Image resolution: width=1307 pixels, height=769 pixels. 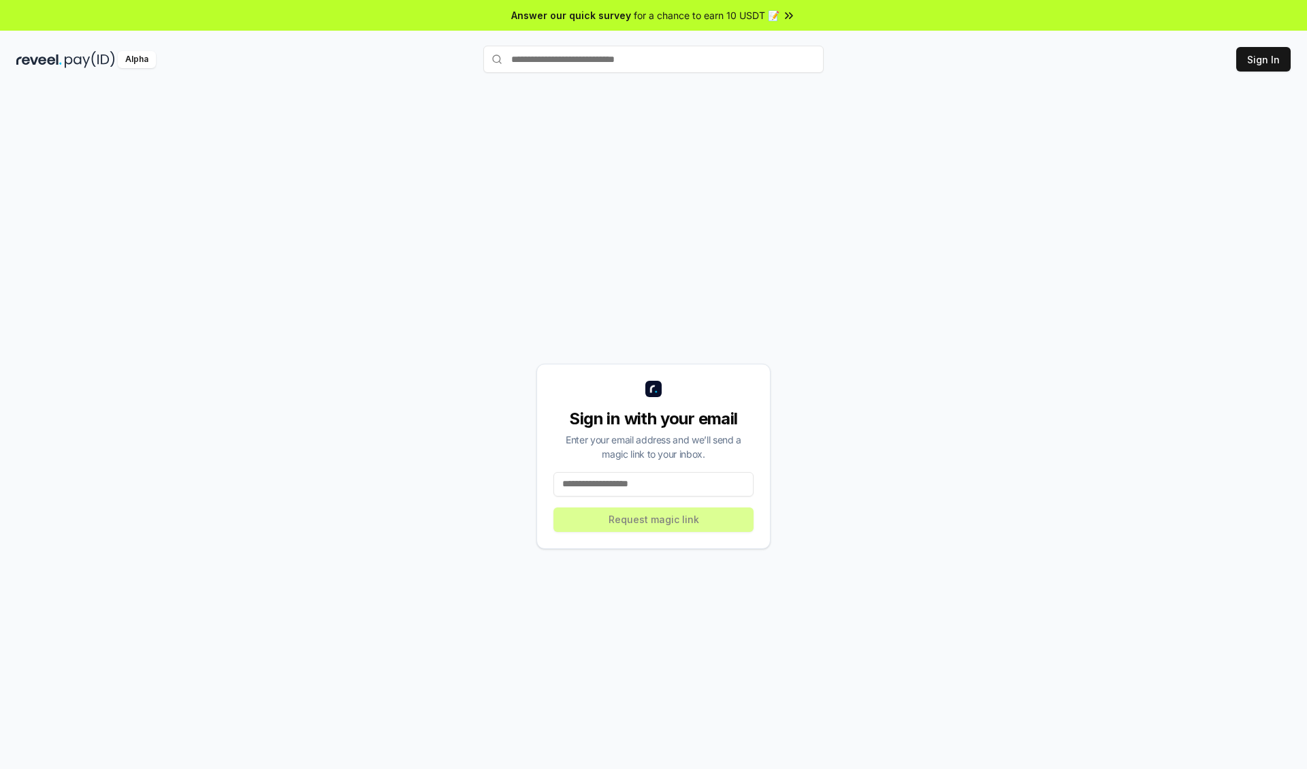 What do you see at coordinates (654, 419) in the screenshot?
I see `div: Sign in with your email` at bounding box center [654, 419].